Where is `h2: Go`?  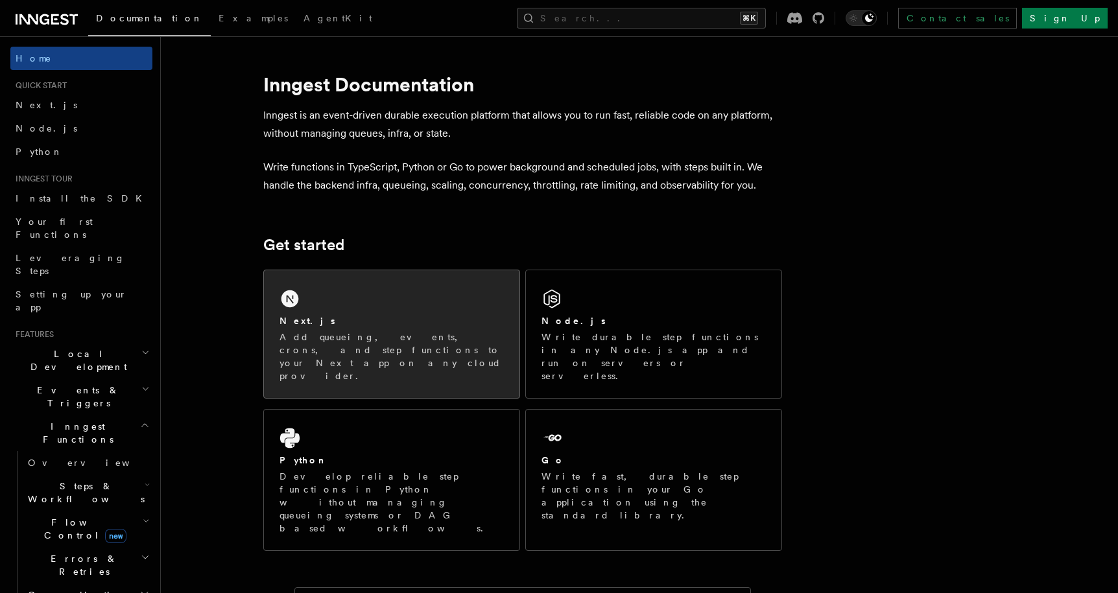 h2: Go is located at coordinates (553, 461).